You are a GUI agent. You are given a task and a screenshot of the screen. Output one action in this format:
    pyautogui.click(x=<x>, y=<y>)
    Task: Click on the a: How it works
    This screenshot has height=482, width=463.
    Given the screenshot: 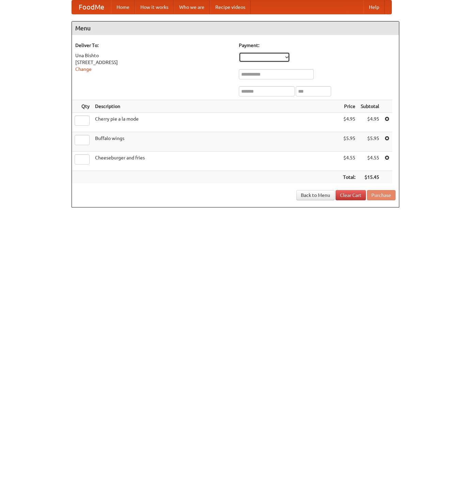 What is the action you would take?
    pyautogui.click(x=154, y=7)
    